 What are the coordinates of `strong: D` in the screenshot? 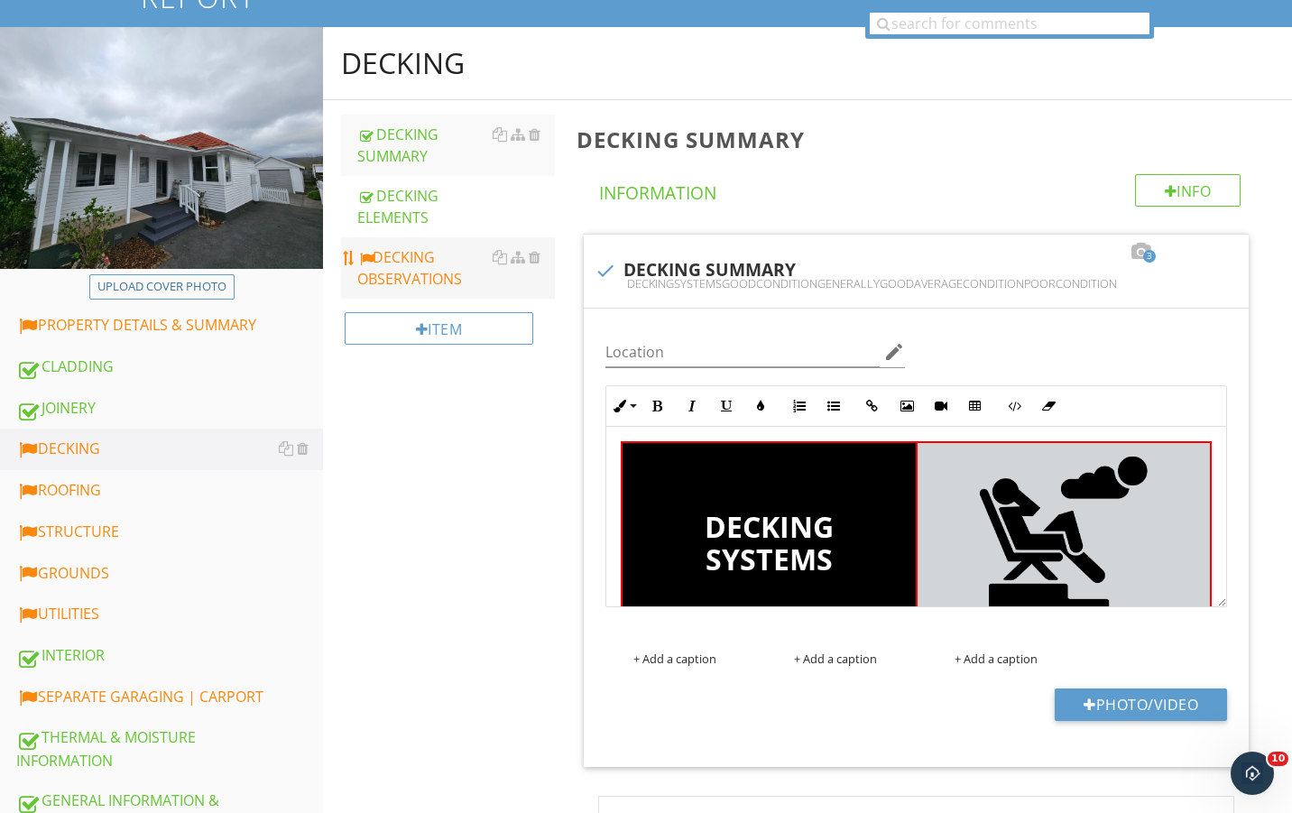 It's located at (716, 526).